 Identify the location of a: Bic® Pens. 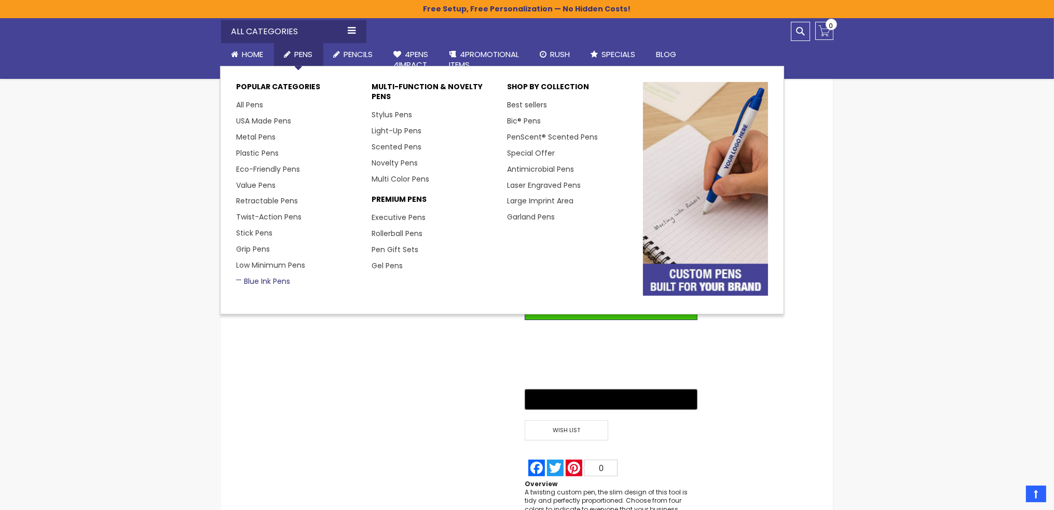
(524, 121).